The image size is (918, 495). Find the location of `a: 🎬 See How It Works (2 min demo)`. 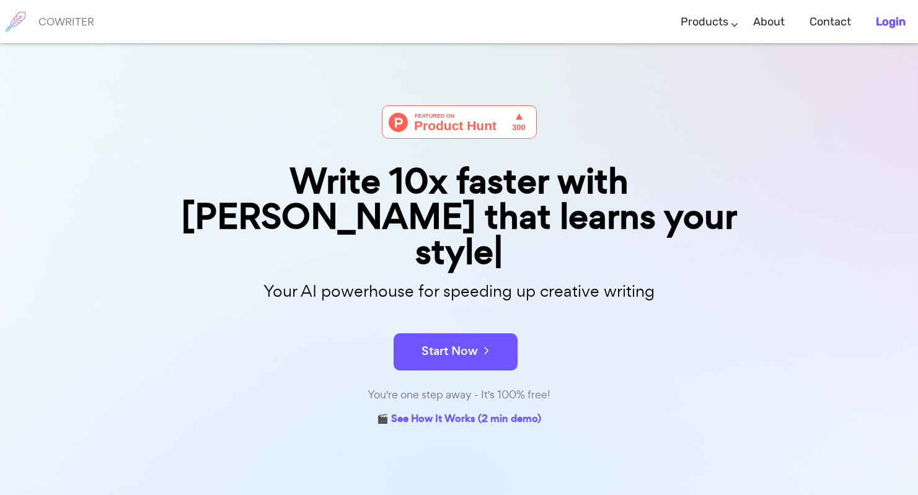

a: 🎬 See How It Works (2 min demo) is located at coordinates (459, 420).